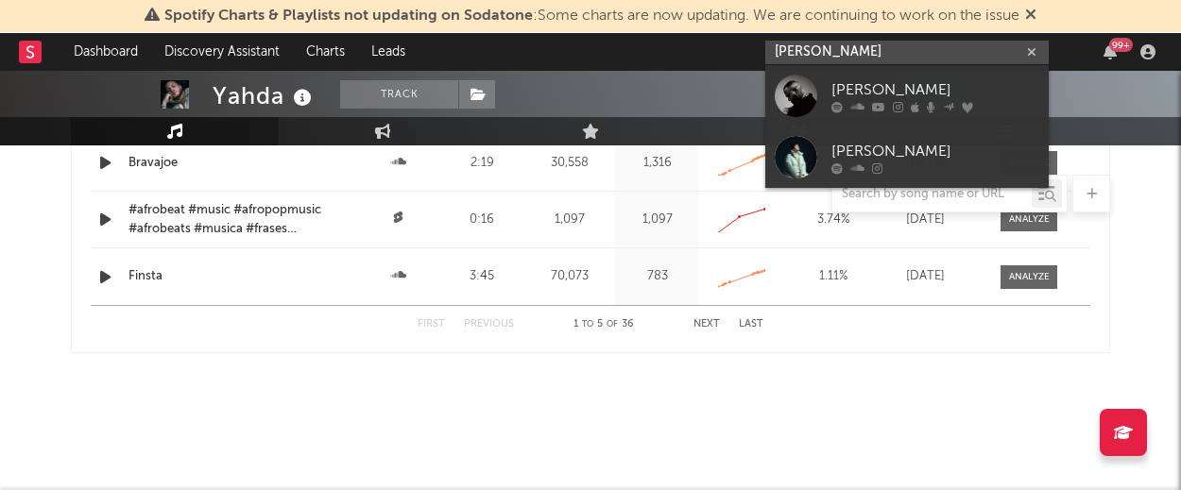 The width and height of the screenshot is (1181, 490). Describe the element at coordinates (482, 220) in the screenshot. I see `div: 0:16` at that location.